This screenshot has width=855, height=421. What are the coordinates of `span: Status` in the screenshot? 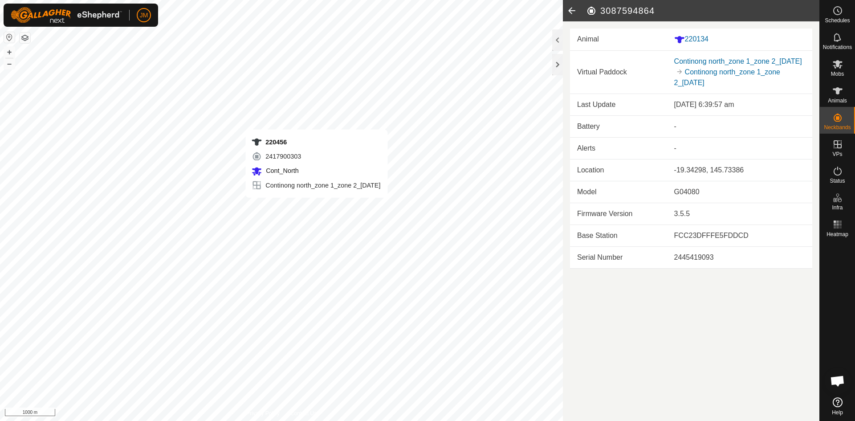 It's located at (837, 181).